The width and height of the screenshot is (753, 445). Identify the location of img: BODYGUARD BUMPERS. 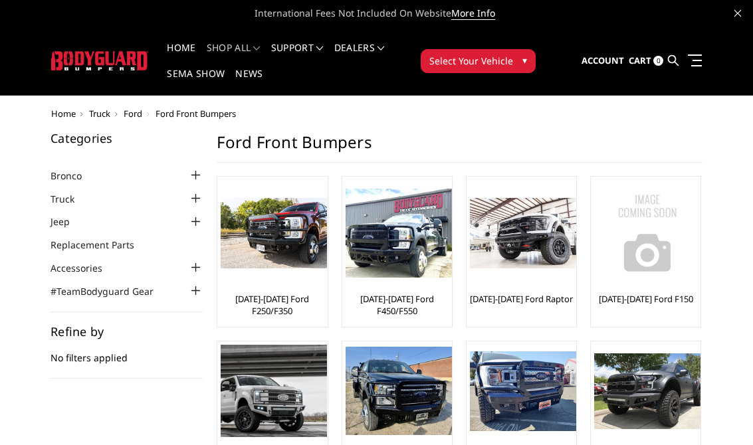
(100, 60).